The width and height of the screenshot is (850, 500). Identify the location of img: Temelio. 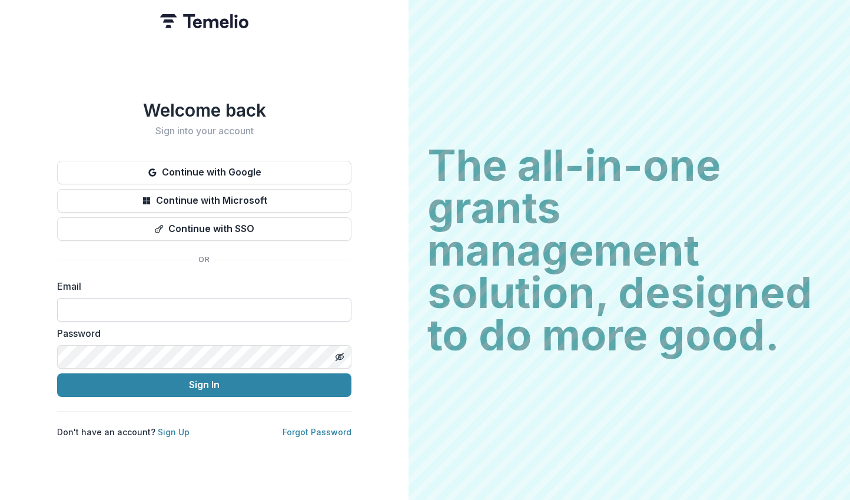
(204, 21).